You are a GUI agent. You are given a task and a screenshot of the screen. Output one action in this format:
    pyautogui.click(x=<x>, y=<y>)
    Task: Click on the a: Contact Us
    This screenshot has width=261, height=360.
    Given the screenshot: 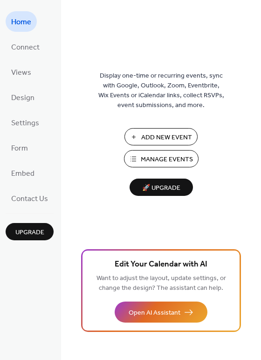 What is the action you would take?
    pyautogui.click(x=29, y=198)
    